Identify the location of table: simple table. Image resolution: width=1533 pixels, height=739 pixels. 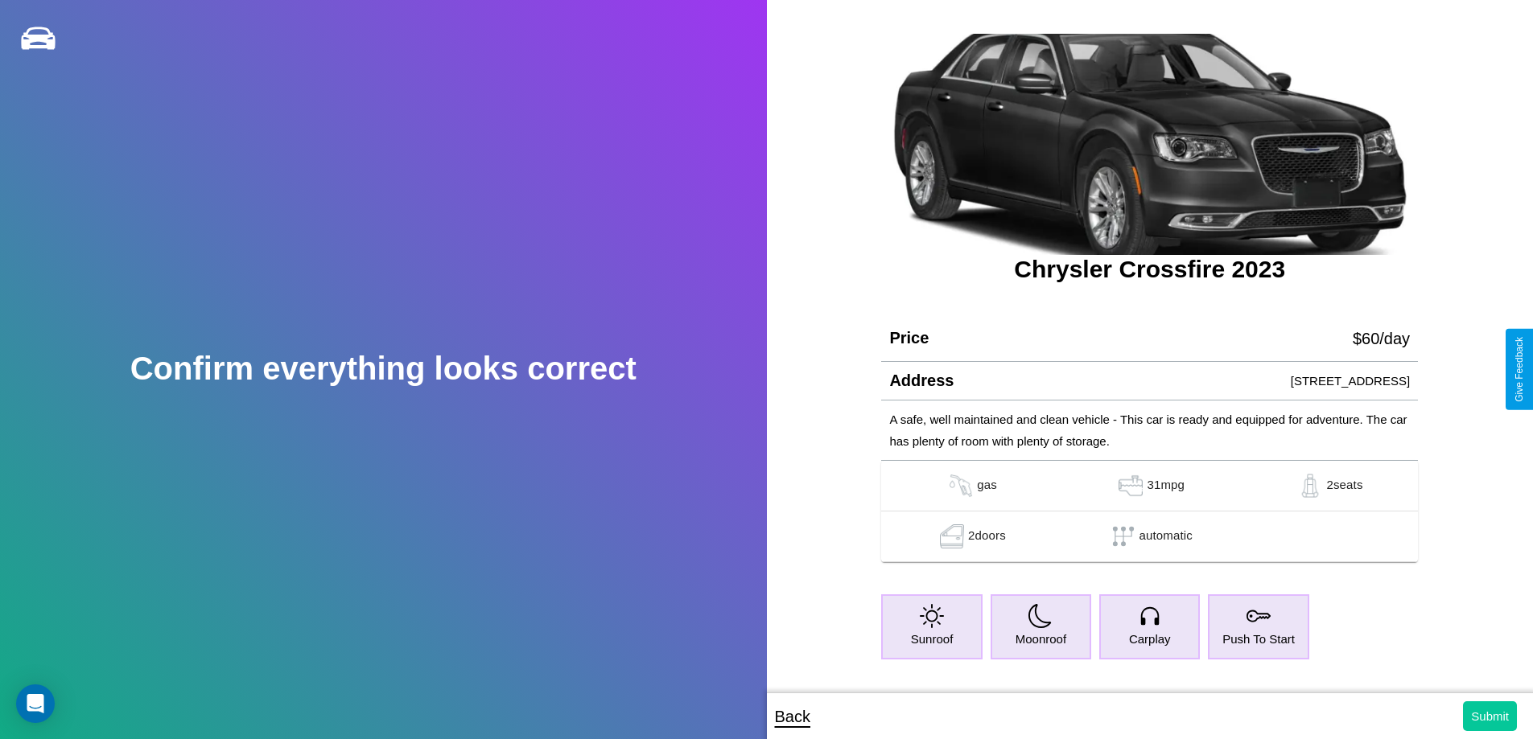
(1149, 512).